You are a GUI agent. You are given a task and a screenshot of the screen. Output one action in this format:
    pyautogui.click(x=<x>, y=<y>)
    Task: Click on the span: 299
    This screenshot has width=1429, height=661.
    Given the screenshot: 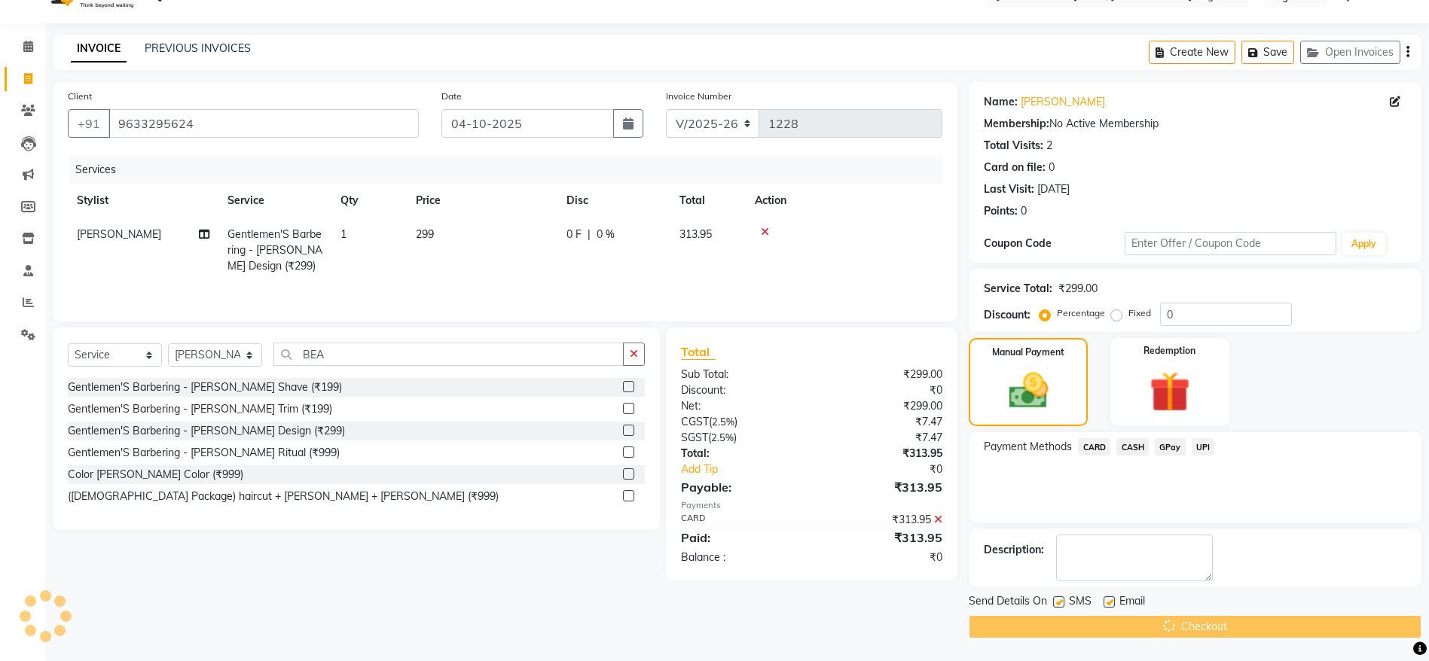 What is the action you would take?
    pyautogui.click(x=425, y=234)
    